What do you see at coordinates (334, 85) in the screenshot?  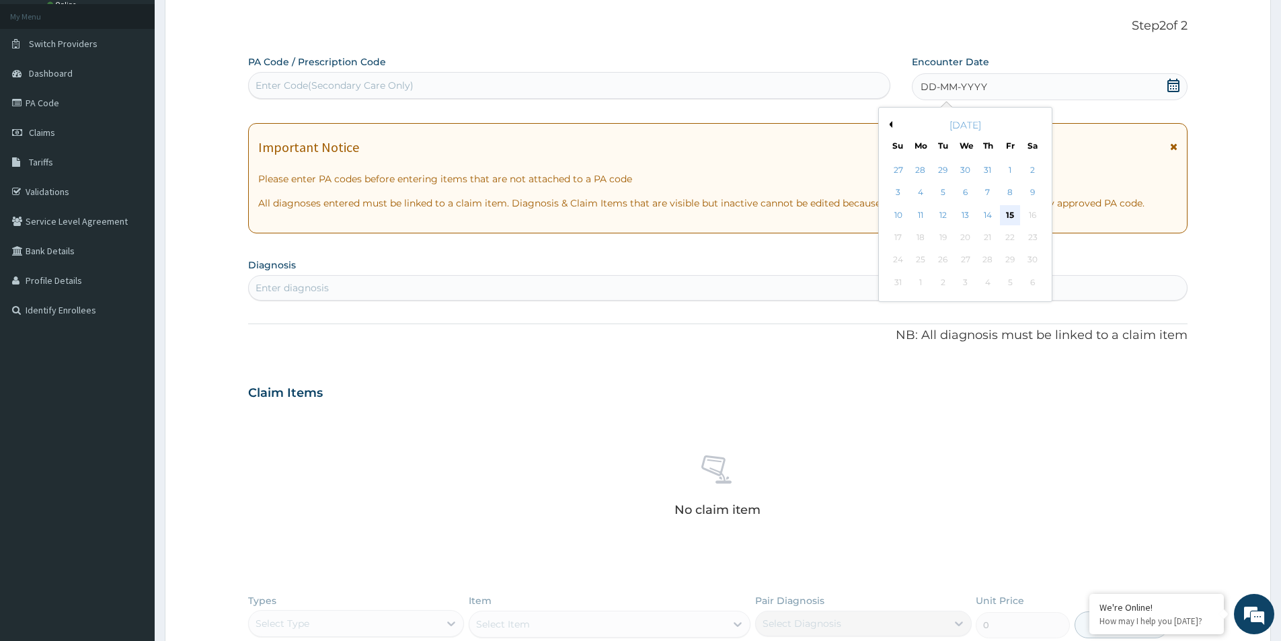 I see `div: Enter Code(Secondary Care Only)` at bounding box center [334, 85].